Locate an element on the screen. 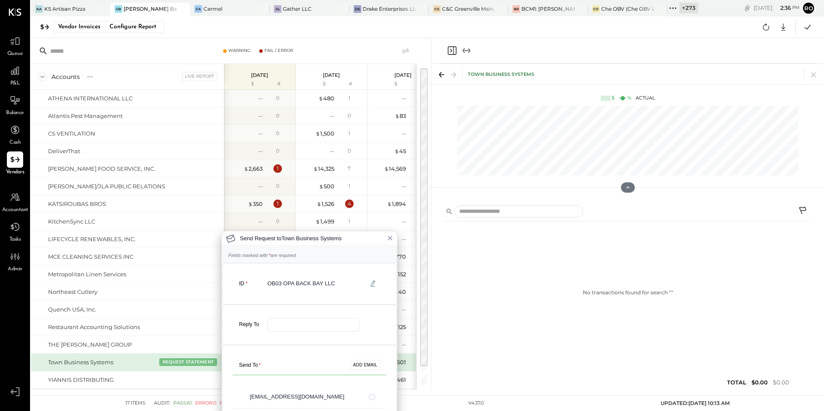 This screenshot has height=411, width=824. span: Fields marked with are required is located at coordinates (262, 255).